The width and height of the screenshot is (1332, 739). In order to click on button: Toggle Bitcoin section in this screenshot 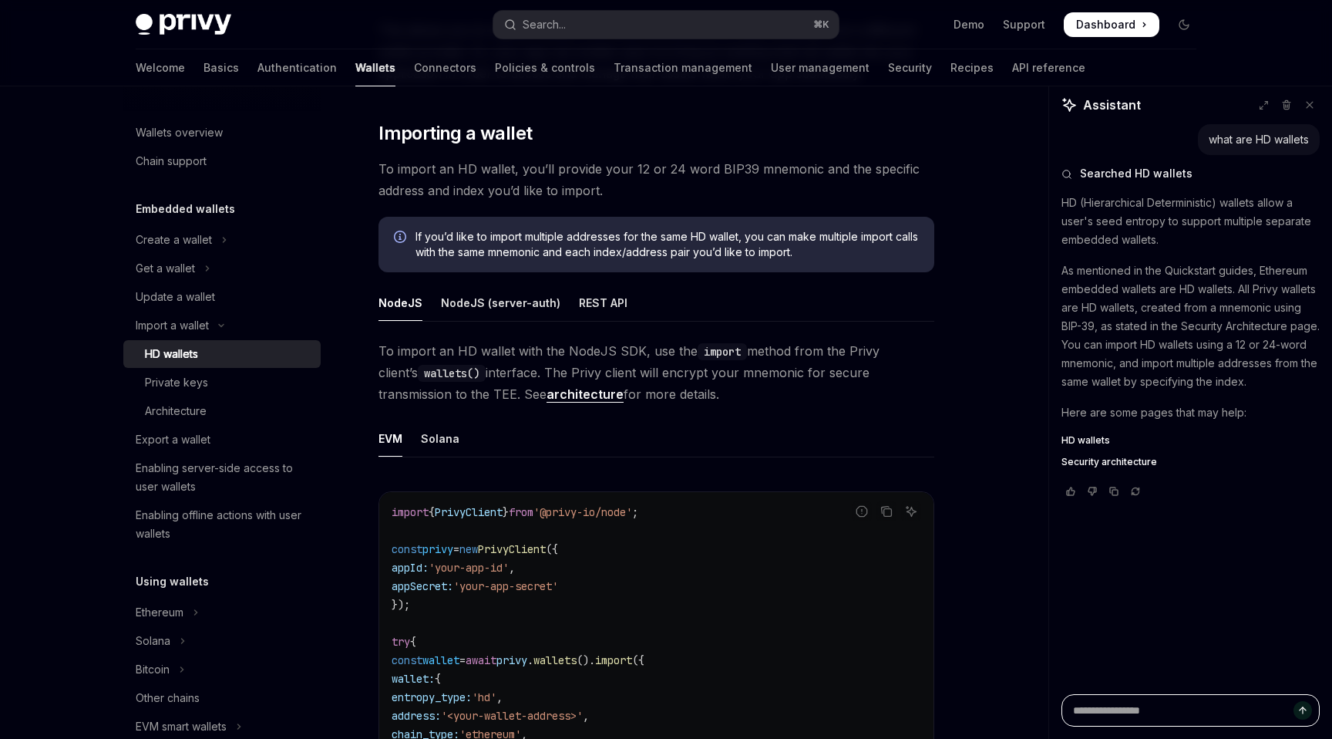, I will do `click(222, 669)`.